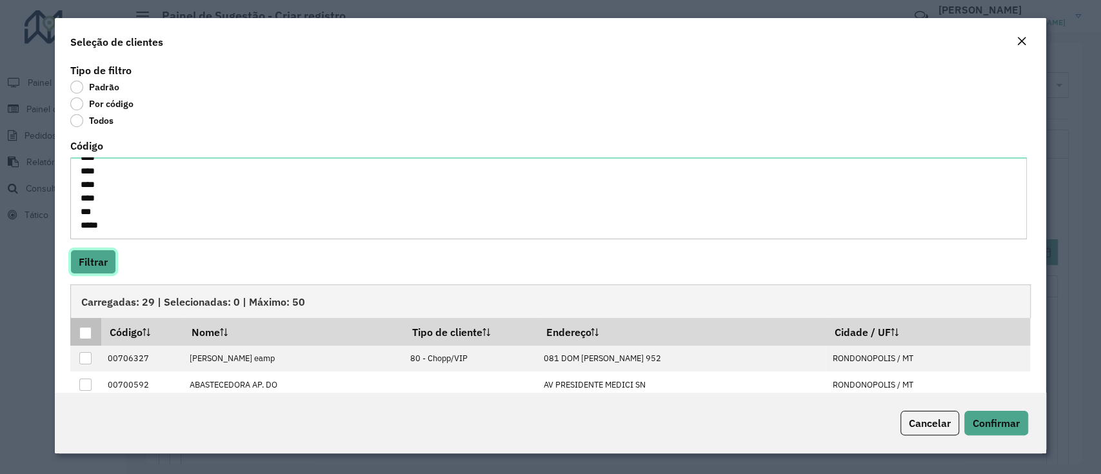 The image size is (1101, 474). Describe the element at coordinates (1022, 42) in the screenshot. I see `button: Close` at that location.